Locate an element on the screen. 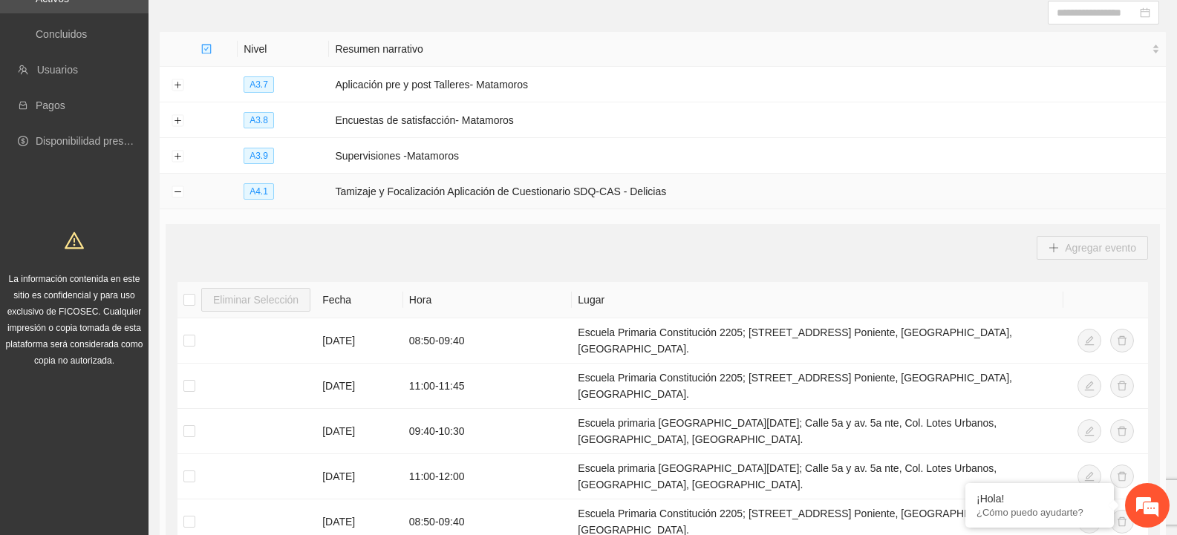 Image resolution: width=1177 pixels, height=535 pixels. button: Collapse row is located at coordinates (177, 192).